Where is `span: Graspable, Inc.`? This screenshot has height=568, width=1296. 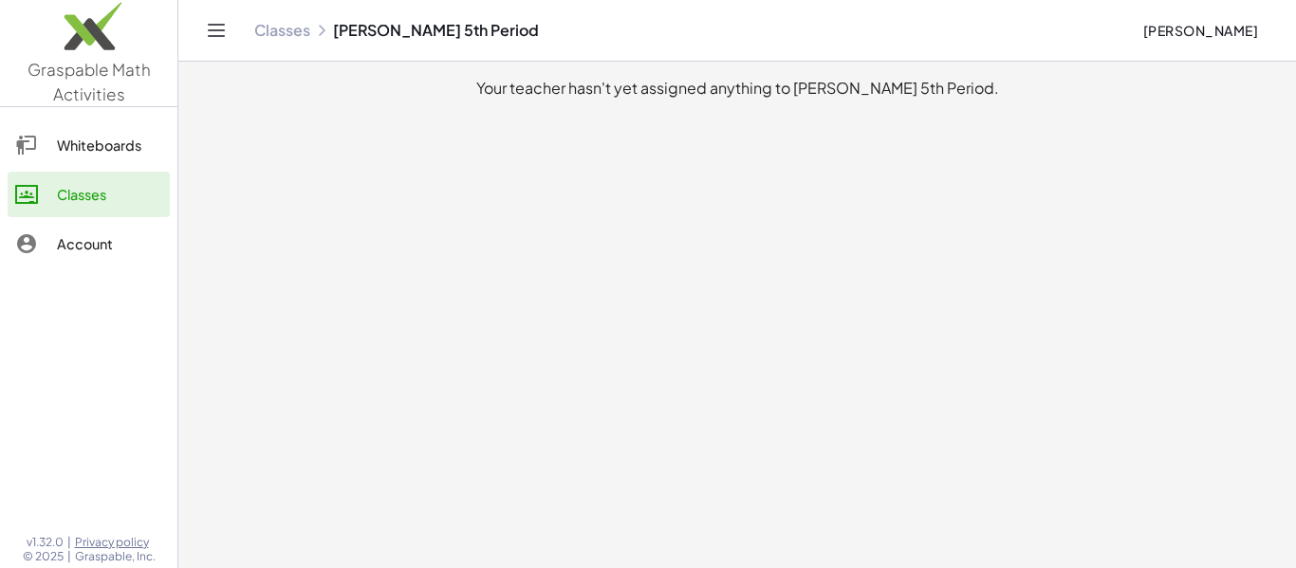 span: Graspable, Inc. is located at coordinates (115, 557).